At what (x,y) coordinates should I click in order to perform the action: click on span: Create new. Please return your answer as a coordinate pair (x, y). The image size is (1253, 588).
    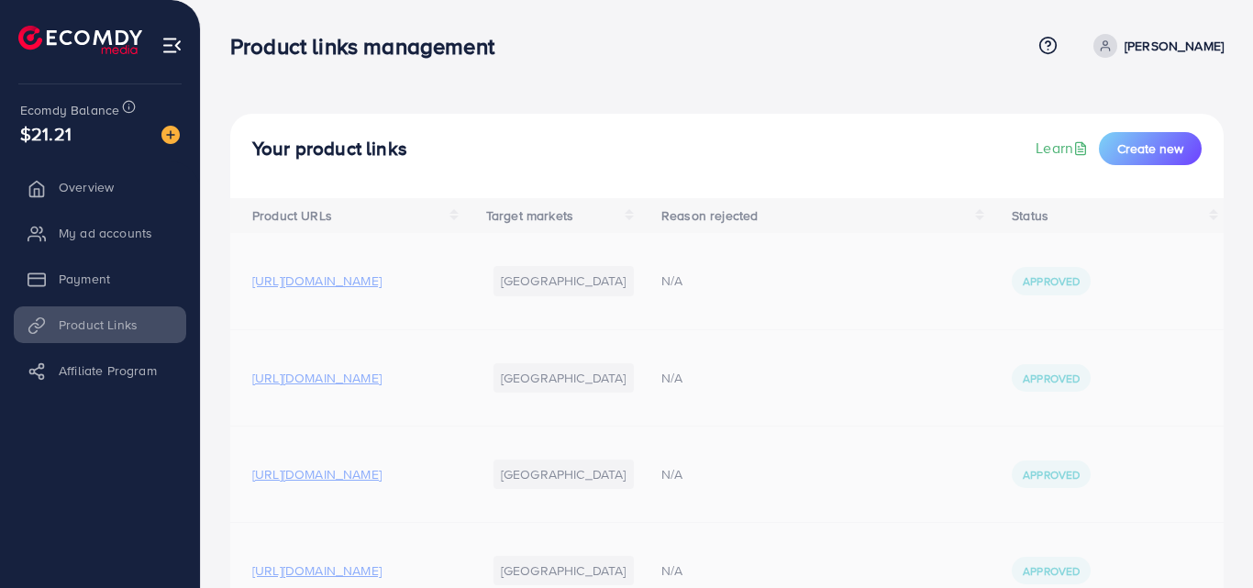
    Looking at the image, I should click on (1150, 149).